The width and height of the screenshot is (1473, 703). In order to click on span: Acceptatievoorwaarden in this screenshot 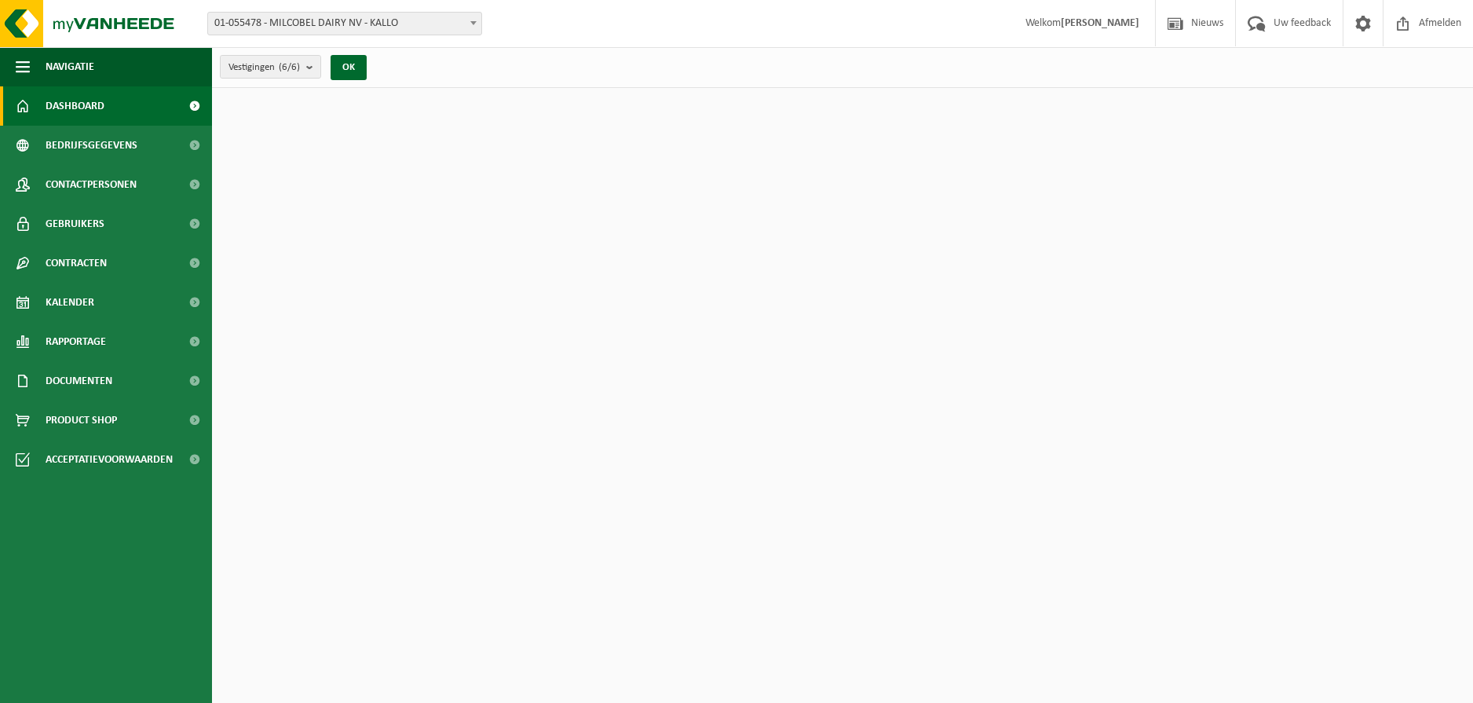, I will do `click(109, 459)`.